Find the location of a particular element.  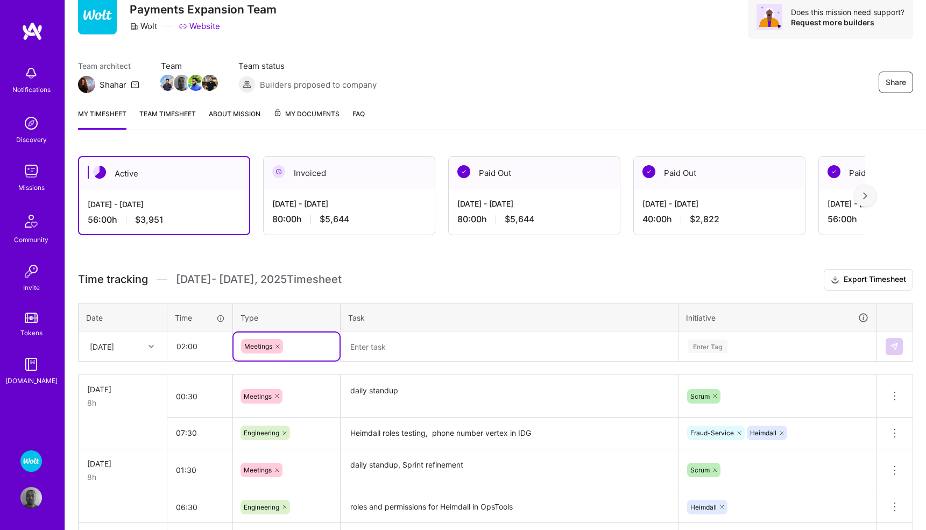

div: Does this mission need support? is located at coordinates (847, 12).